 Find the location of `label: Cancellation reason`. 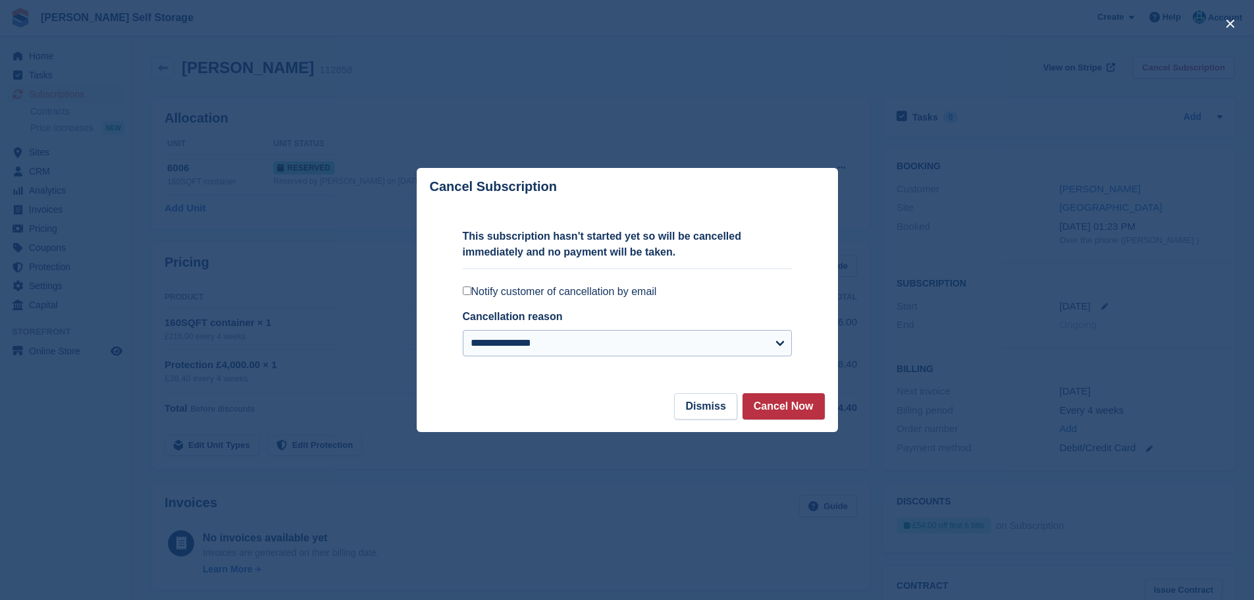

label: Cancellation reason is located at coordinates (513, 316).